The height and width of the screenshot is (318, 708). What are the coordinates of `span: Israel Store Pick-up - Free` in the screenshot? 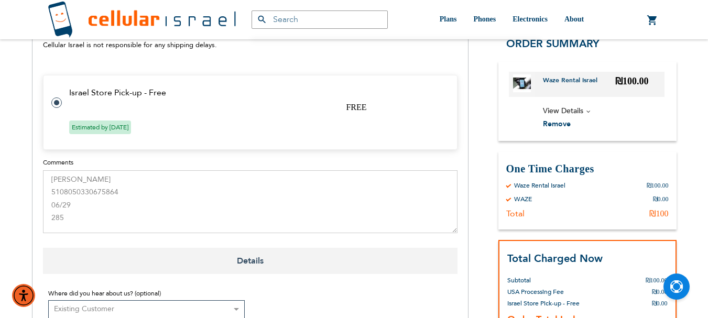 It's located at (544, 304).